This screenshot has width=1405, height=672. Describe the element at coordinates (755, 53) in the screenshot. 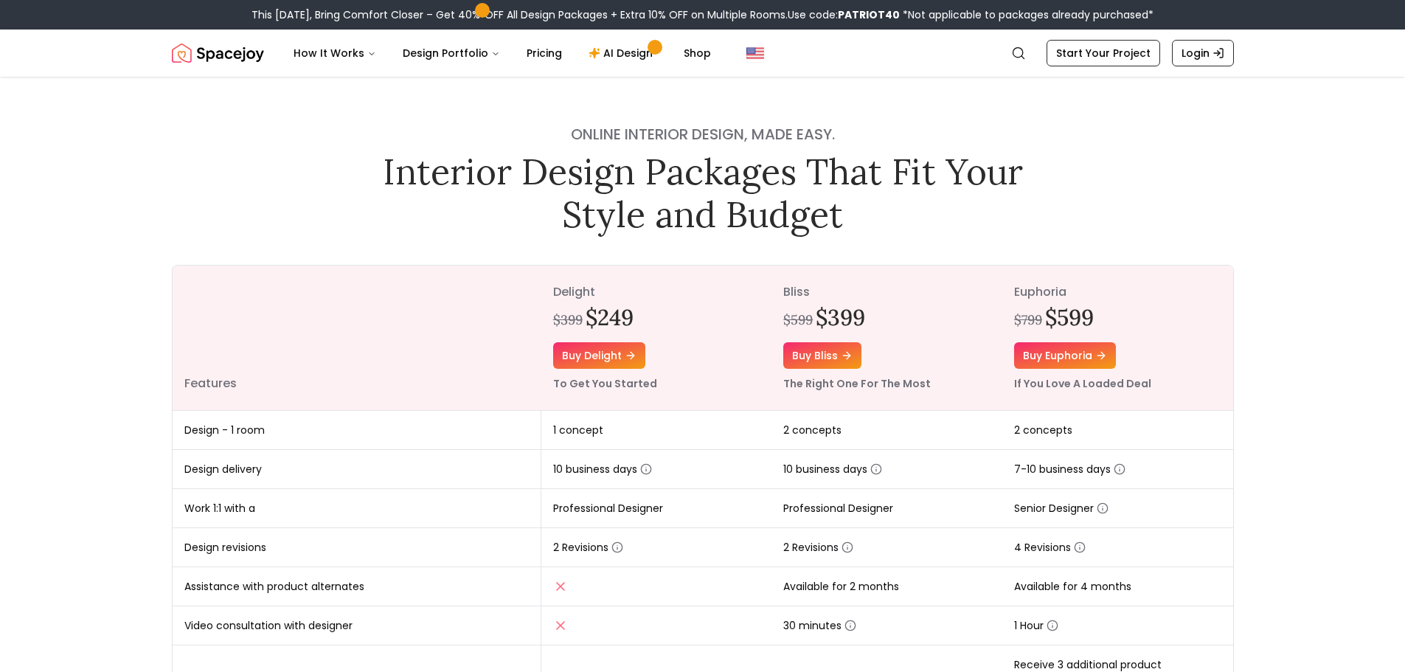

I see `img: United States` at that location.